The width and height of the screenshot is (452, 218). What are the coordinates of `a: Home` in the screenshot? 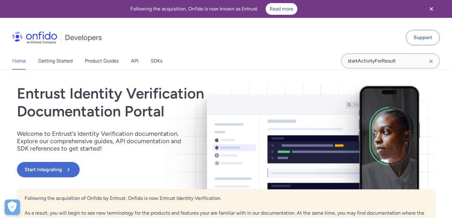 It's located at (19, 61).